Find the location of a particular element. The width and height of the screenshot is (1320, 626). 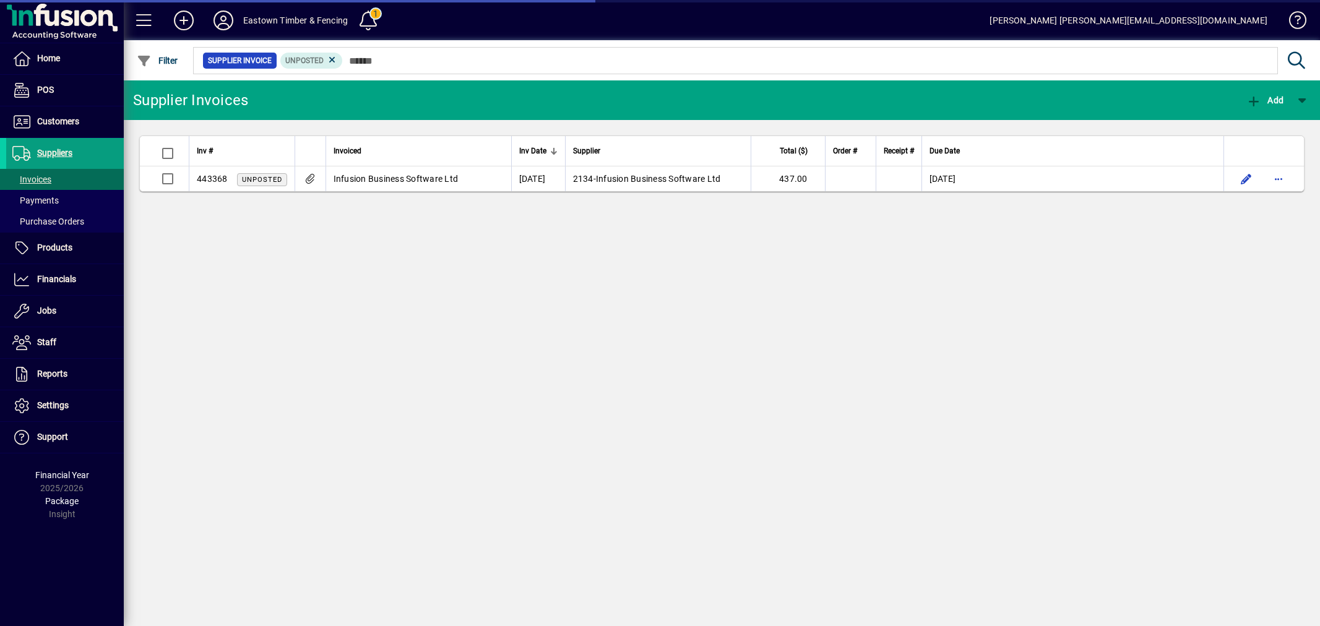

span: Purchase Orders is located at coordinates (48, 222).